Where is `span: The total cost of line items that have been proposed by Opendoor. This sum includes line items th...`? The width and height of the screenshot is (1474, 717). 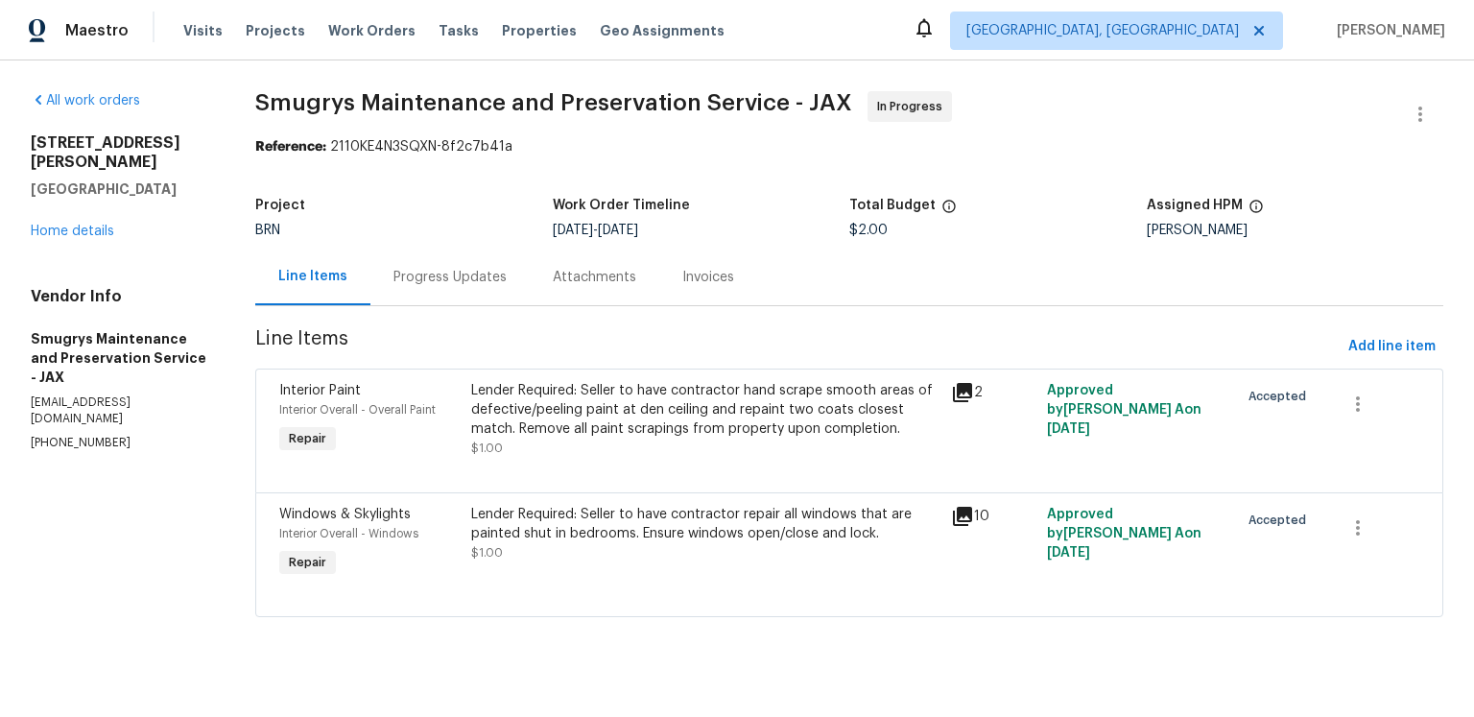 span: The total cost of line items that have been proposed by Opendoor. This sum includes line items th... is located at coordinates (949, 211).